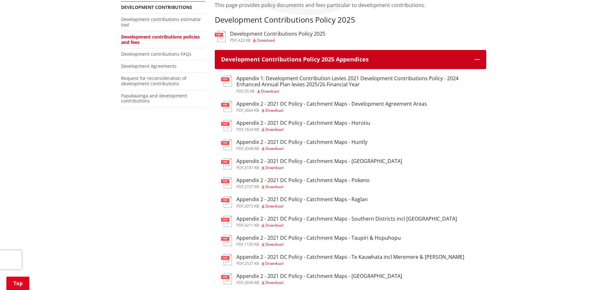  I want to click on span: 422 KB, so click(244, 40).